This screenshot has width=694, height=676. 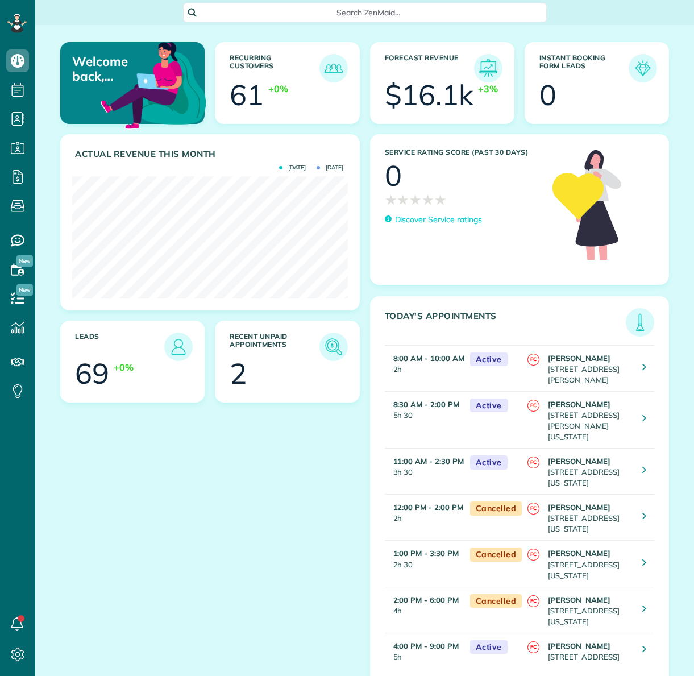 What do you see at coordinates (428, 507) in the screenshot?
I see `strong: 12:00 PM - 2:00 PM` at bounding box center [428, 507].